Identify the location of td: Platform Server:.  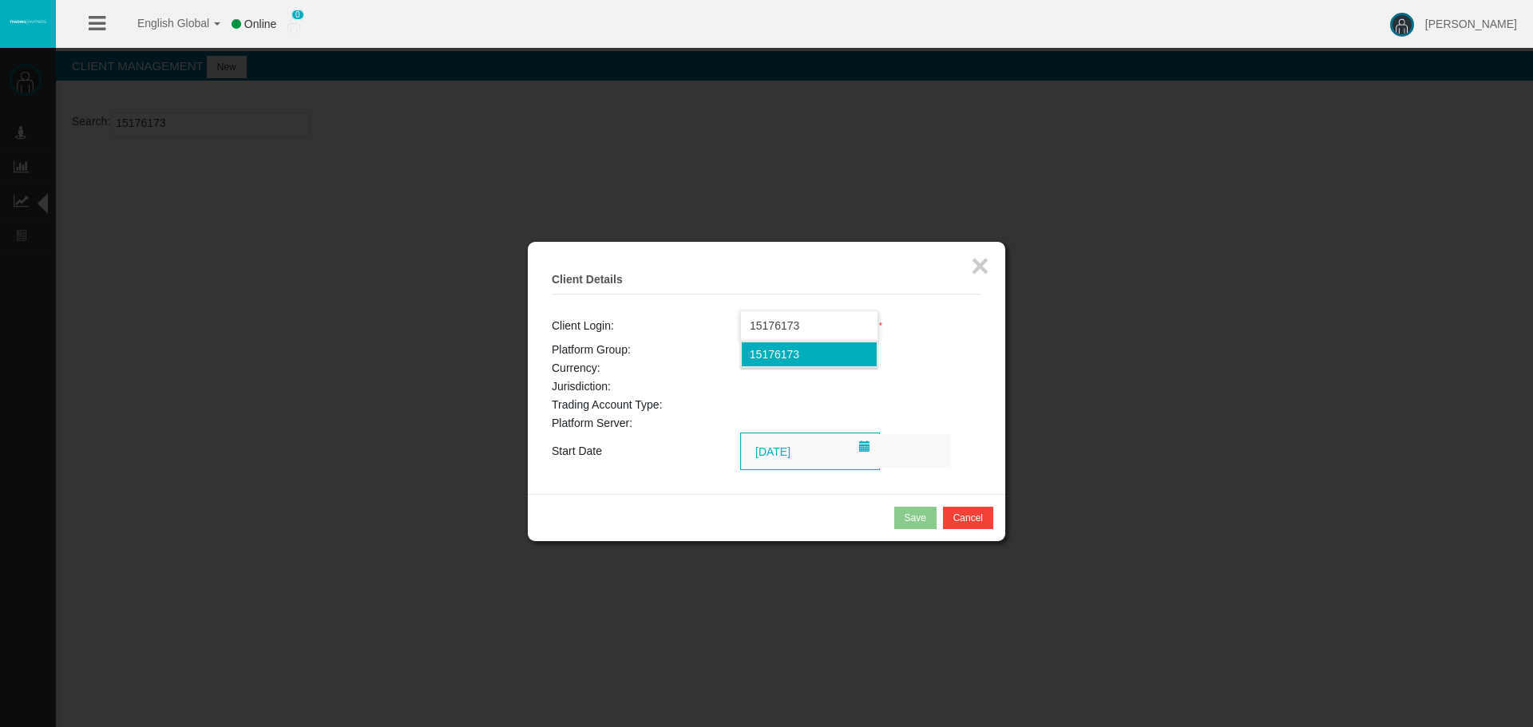
(646, 423).